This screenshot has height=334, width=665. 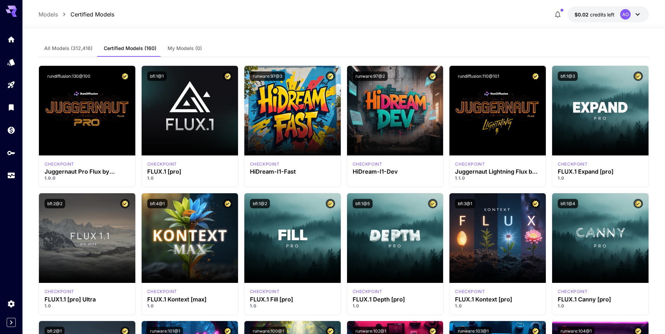 I want to click on button: bfl:1@5, so click(x=362, y=204).